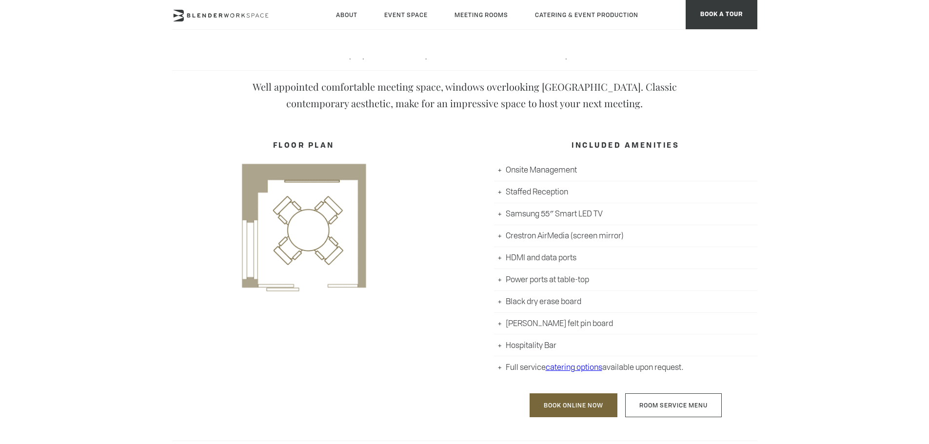  What do you see at coordinates (304, 228) in the screenshot?
I see `img: MR_A.png` at bounding box center [304, 228].